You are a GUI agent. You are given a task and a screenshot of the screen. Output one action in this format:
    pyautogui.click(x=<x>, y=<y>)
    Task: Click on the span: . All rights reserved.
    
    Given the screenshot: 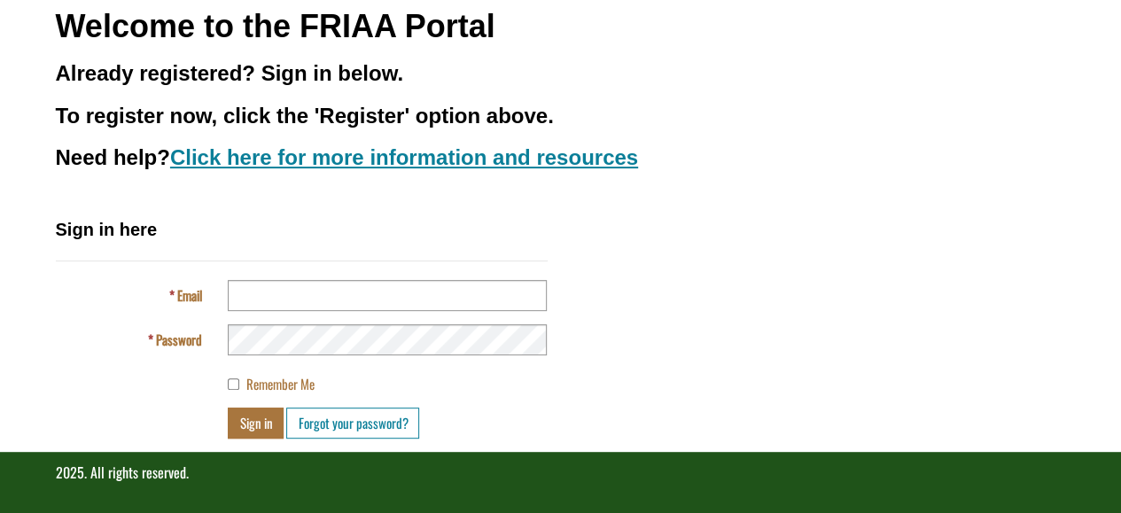 What is the action you would take?
    pyautogui.click(x=136, y=472)
    